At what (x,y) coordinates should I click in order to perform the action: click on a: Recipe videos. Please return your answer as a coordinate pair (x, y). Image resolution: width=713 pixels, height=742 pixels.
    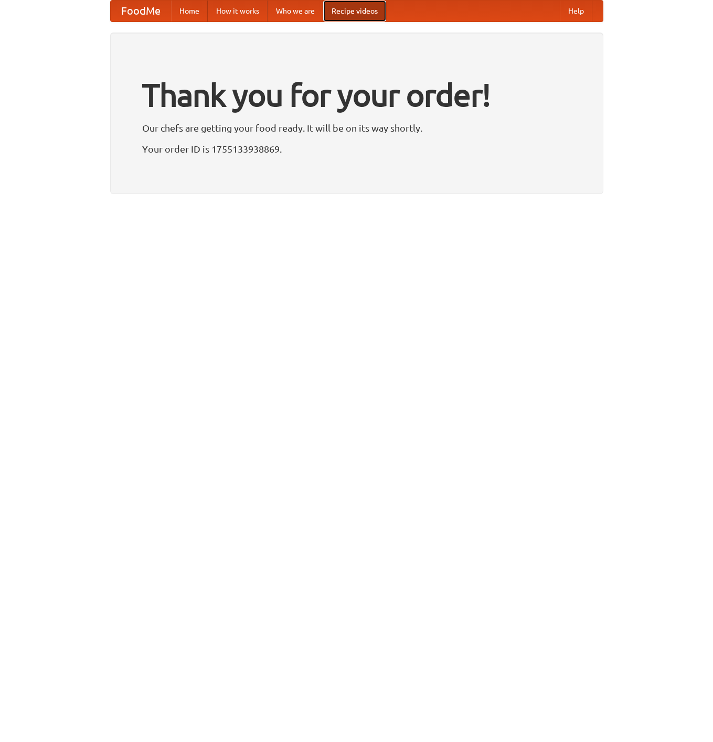
    Looking at the image, I should click on (354, 11).